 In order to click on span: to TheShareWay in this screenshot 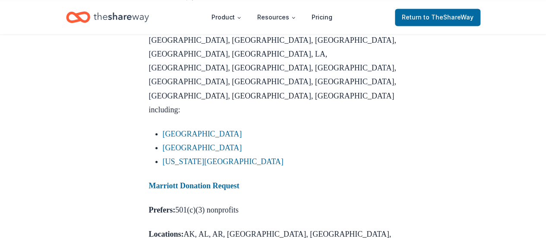, I will do `click(448, 17)`.